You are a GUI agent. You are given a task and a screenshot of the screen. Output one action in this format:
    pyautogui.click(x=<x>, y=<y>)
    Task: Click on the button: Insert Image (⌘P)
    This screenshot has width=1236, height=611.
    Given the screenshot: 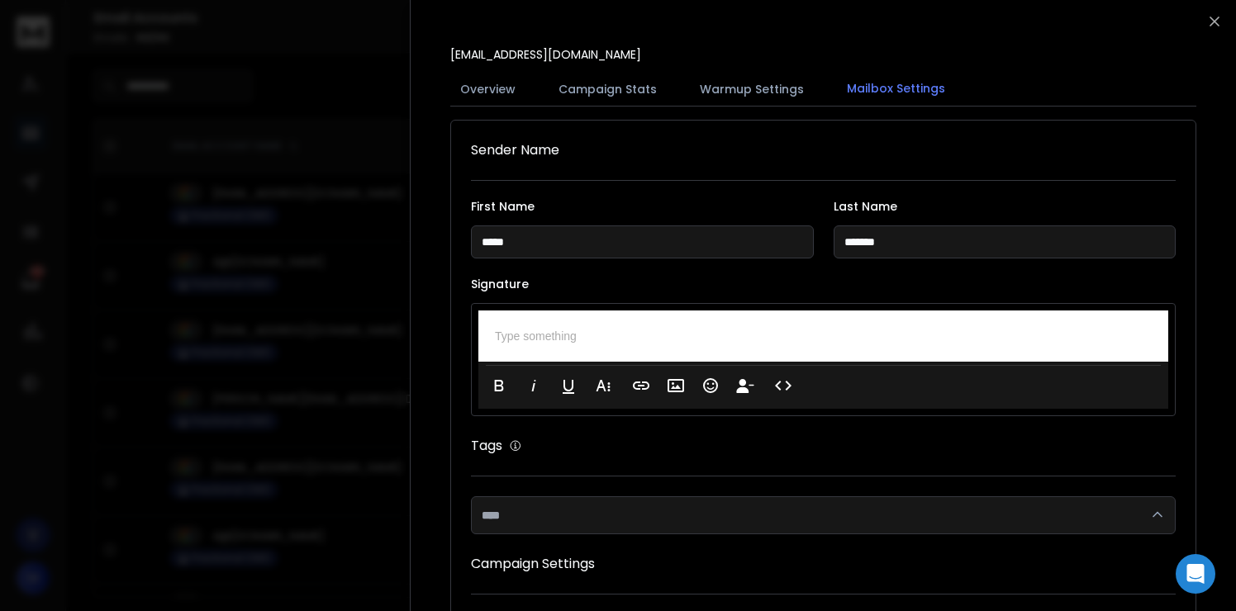 What is the action you would take?
    pyautogui.click(x=676, y=386)
    